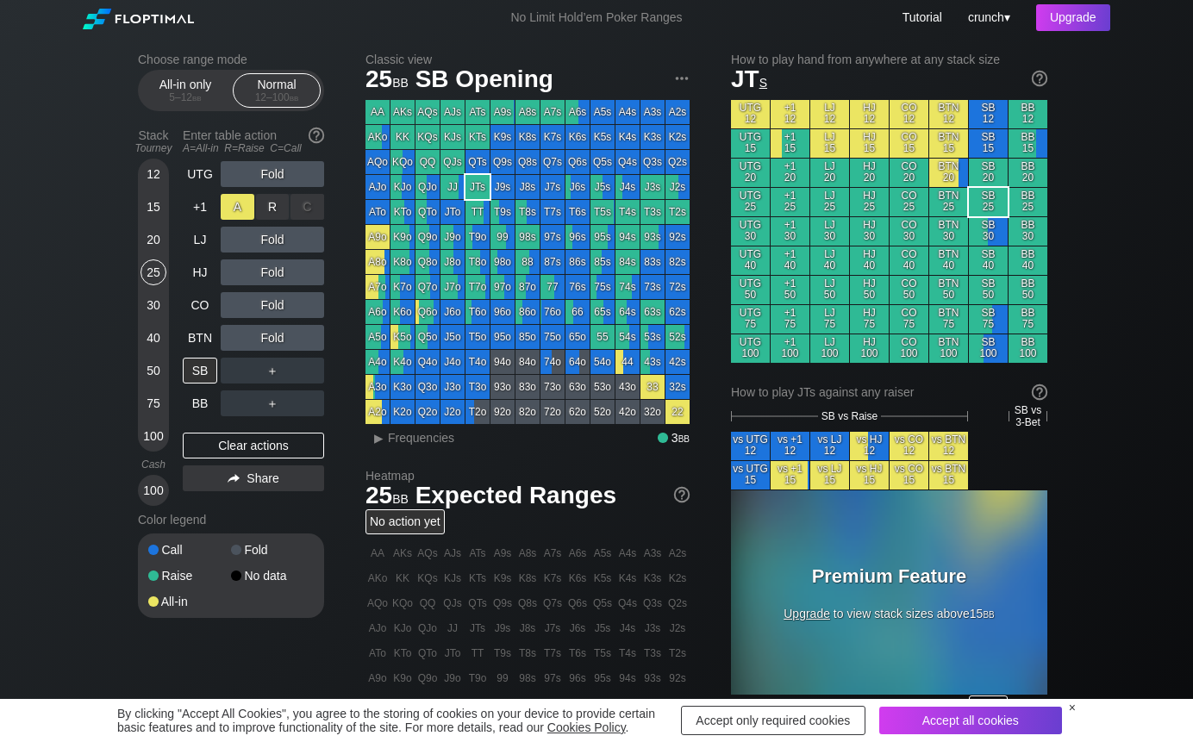 The width and height of the screenshot is (1193, 742). Describe the element at coordinates (908, 202) in the screenshot. I see `div: CO 25` at that location.